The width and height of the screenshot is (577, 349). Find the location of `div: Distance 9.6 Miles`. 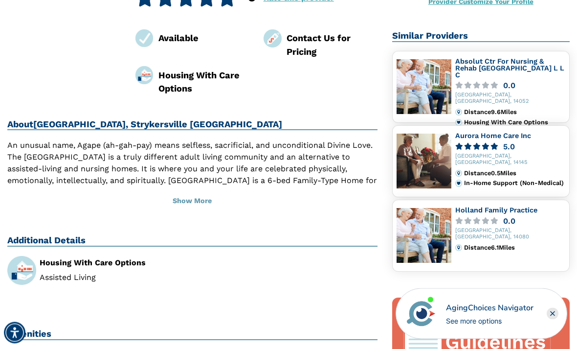

div: Distance 9.6 Miles is located at coordinates (515, 113).